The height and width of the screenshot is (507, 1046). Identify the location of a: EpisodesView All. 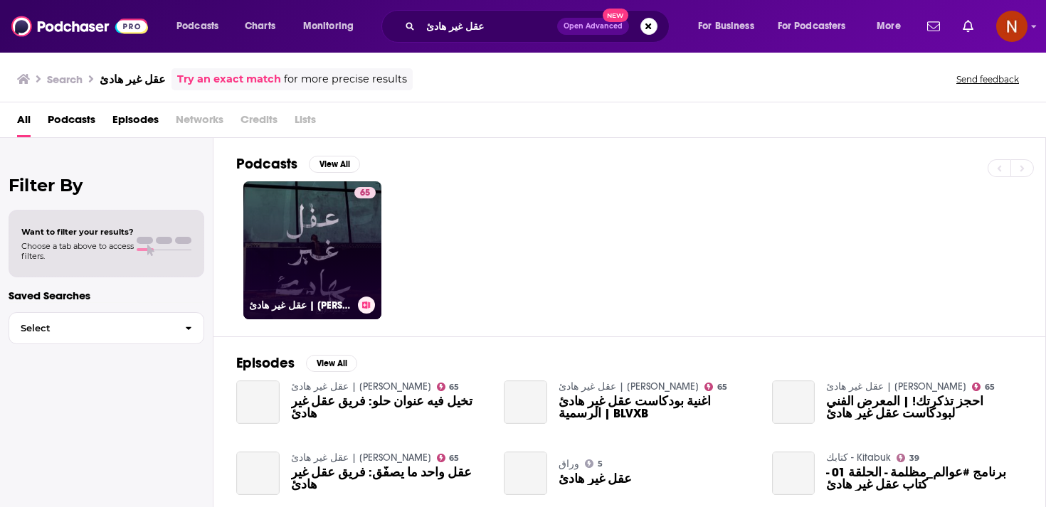
(297, 363).